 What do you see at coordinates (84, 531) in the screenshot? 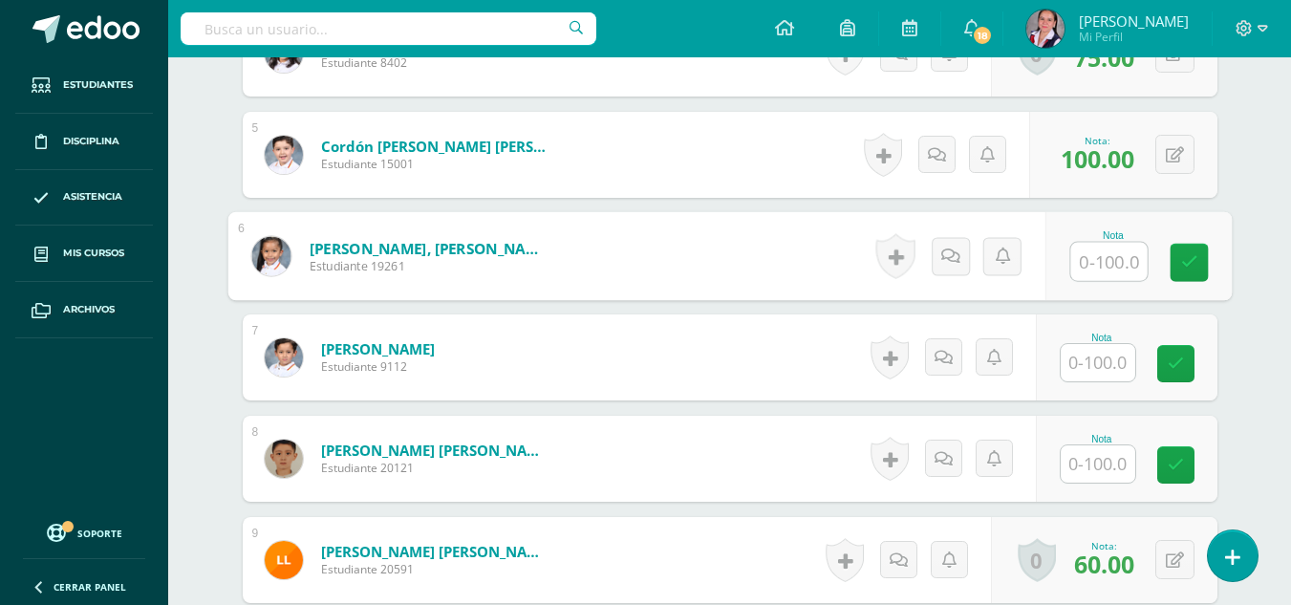
I see `a: Soporte` at bounding box center [84, 531].